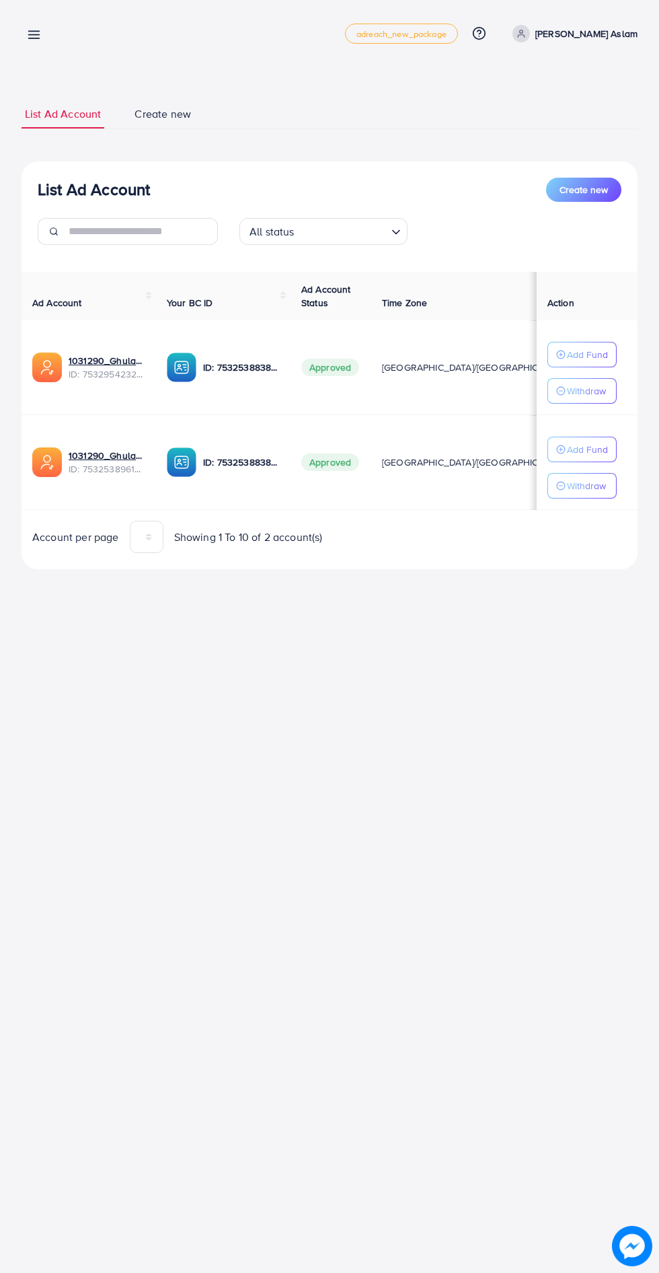 The image size is (659, 1273). What do you see at coordinates (402, 34) in the screenshot?
I see `span: adreach_new_package` at bounding box center [402, 34].